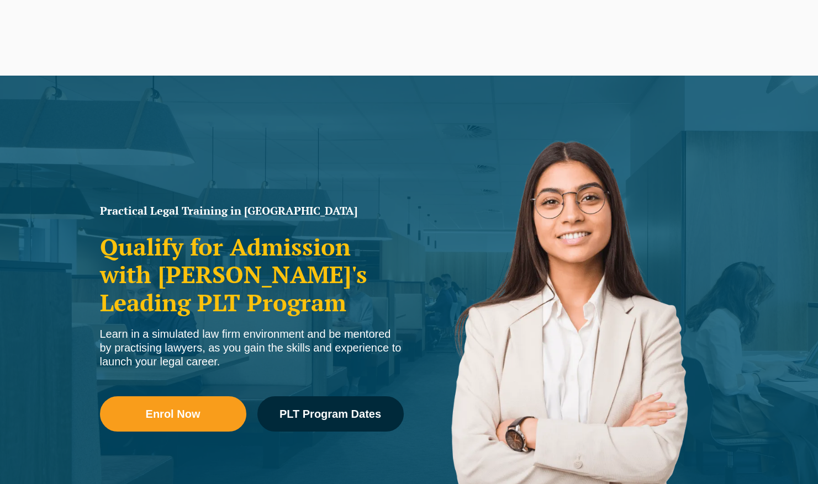 Image resolution: width=818 pixels, height=484 pixels. I want to click on div: Learn in a simulated law firm environment and be mentored by practising lawyers, as you gain the ..., so click(252, 348).